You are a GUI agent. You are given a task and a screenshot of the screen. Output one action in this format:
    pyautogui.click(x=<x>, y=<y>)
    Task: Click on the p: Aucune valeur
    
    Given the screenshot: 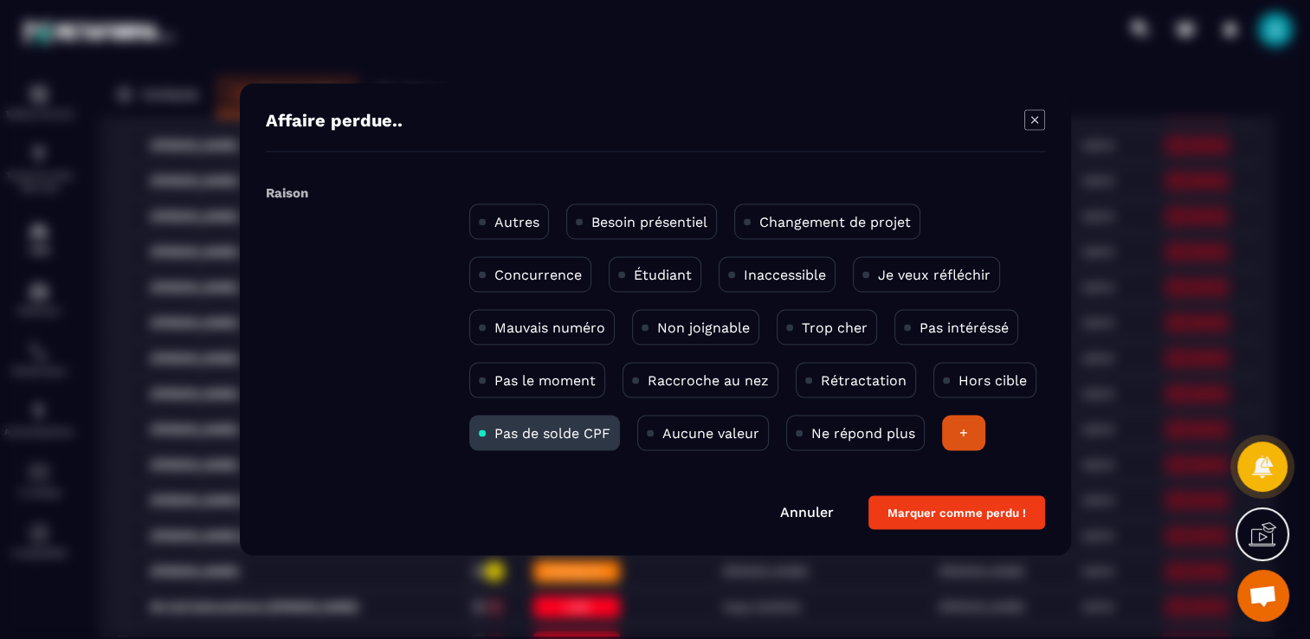 What is the action you would take?
    pyautogui.click(x=711, y=433)
    